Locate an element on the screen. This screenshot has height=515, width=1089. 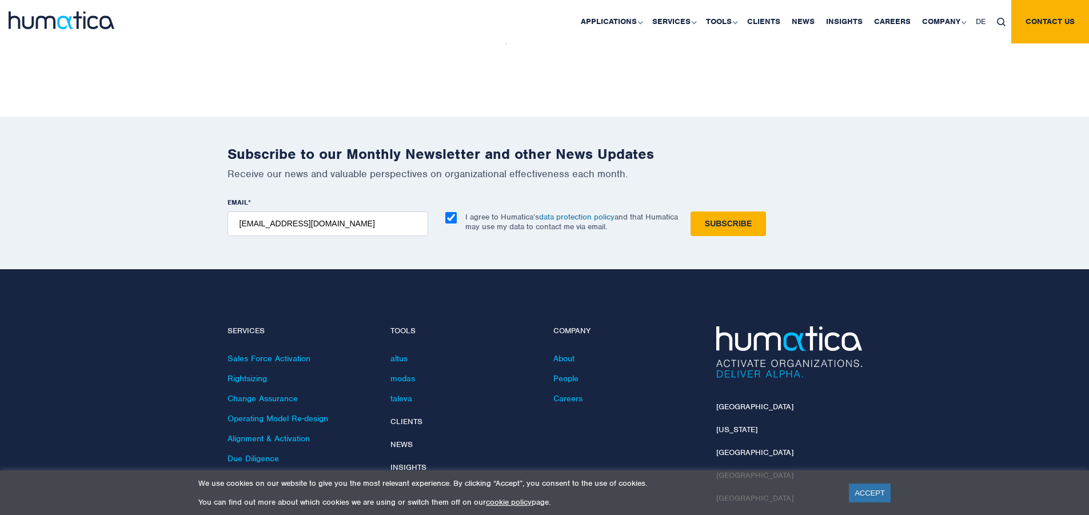
a: Careers is located at coordinates (568, 399).